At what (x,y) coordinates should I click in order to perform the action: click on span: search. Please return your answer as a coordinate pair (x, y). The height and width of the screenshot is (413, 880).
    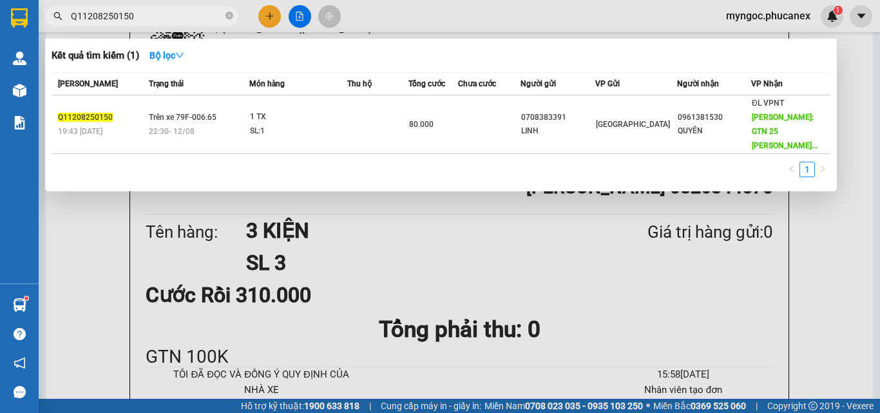
    Looking at the image, I should click on (58, 16).